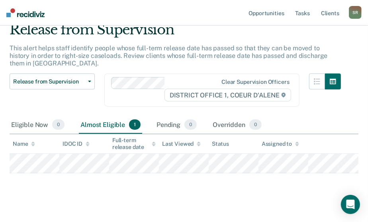 This screenshot has height=222, width=368. I want to click on button: SR, so click(356, 12).